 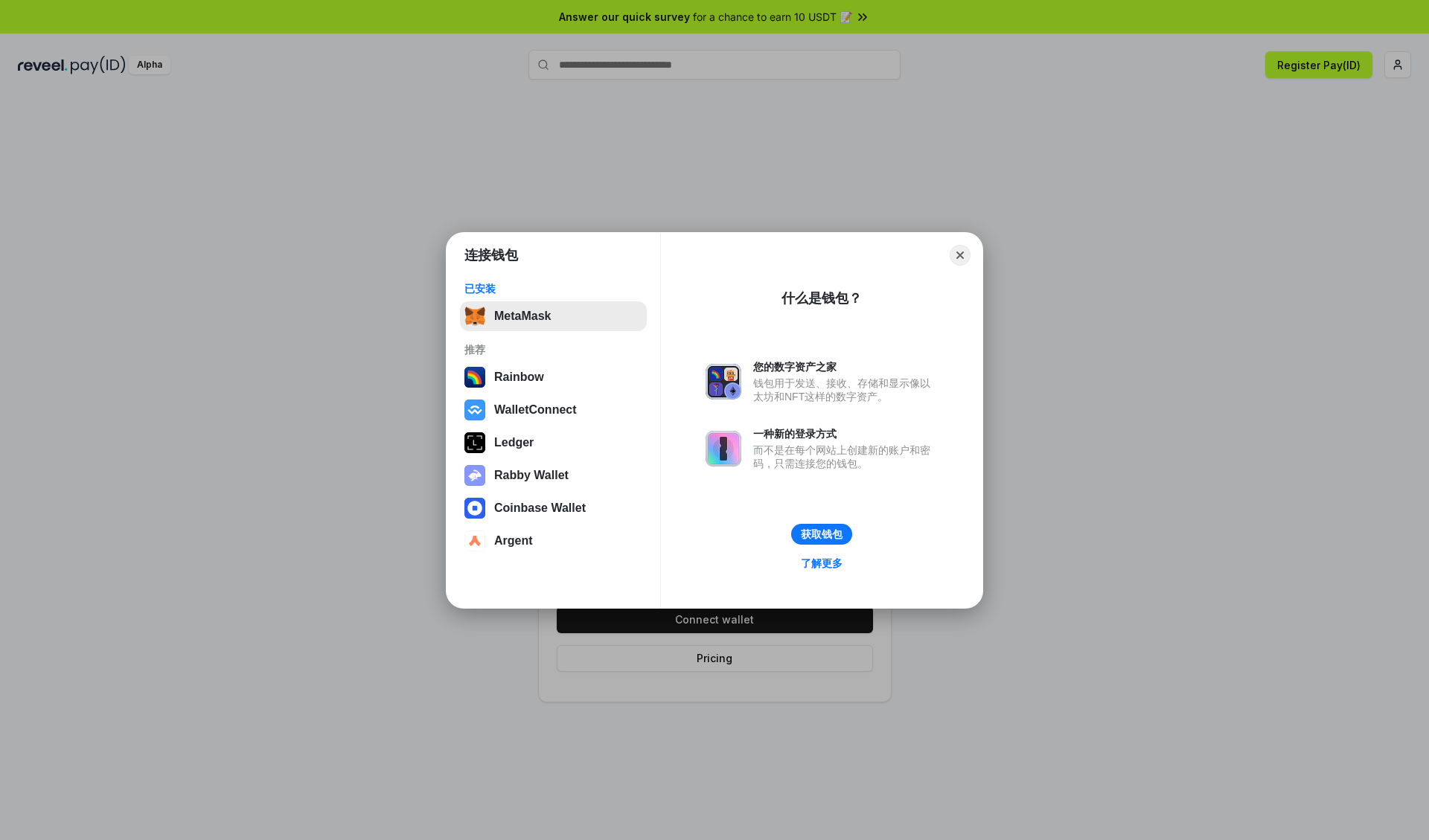 I want to click on img: svg+xml,%3Csvg%20width%3D%22120%22%20height%3D%22120%22%20viewBox%3D%220%200%20120%20120%22%20fil..., so click(x=475, y=378).